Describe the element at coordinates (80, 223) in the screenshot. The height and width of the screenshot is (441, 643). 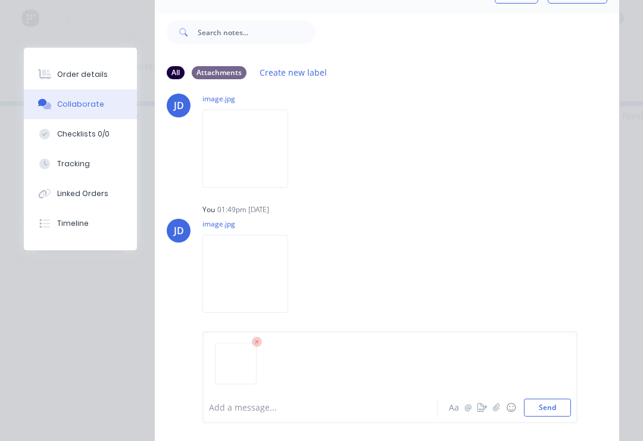
I see `button: Timeline` at that location.